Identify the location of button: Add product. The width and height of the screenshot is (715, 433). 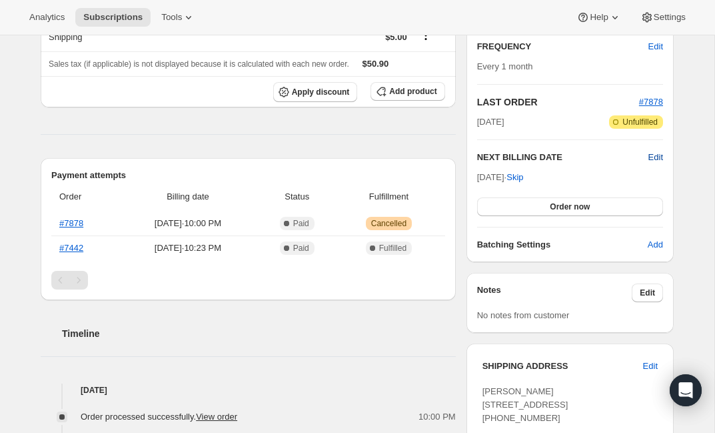
(407, 91).